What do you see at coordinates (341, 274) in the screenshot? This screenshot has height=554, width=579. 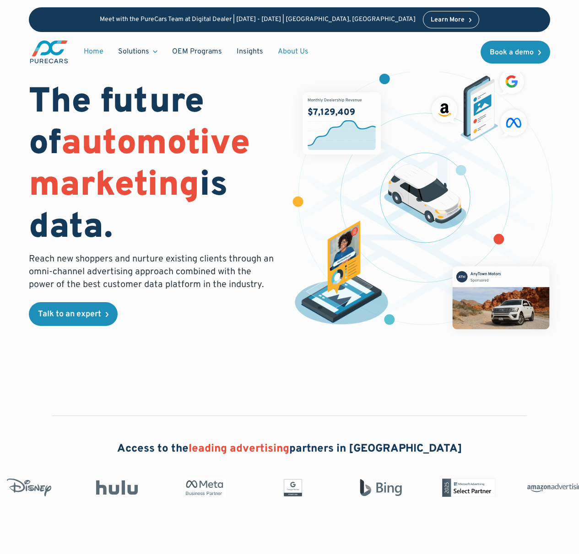 I see `img: persona of a buyer` at bounding box center [341, 274].